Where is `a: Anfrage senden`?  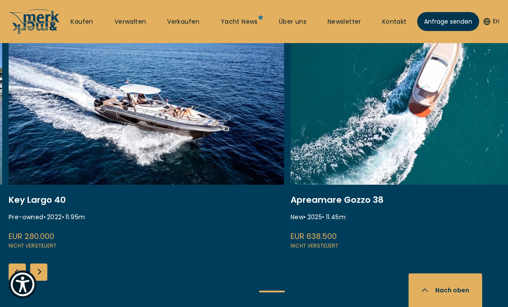
a: Anfrage senden is located at coordinates (449, 22).